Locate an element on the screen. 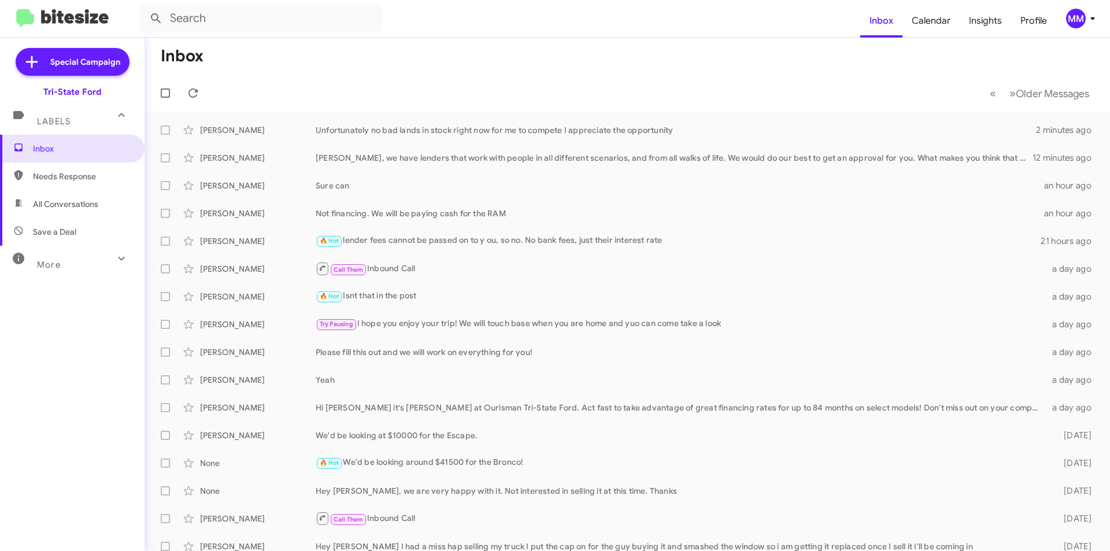 The height and width of the screenshot is (551, 1110). span: Insights is located at coordinates (985, 21).